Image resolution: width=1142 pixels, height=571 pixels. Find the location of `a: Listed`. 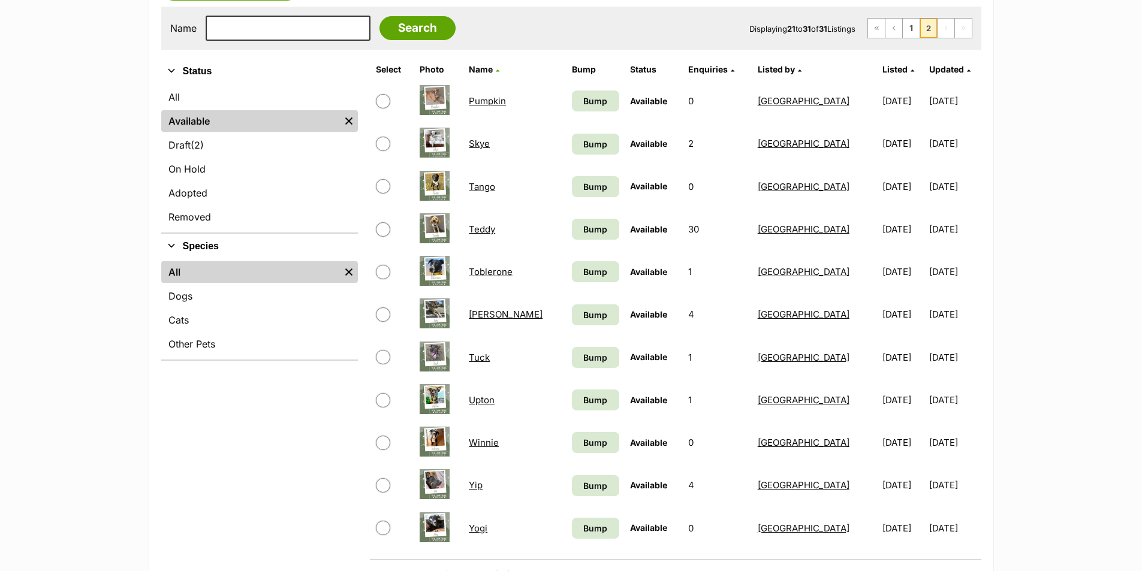

a: Listed is located at coordinates (898, 69).